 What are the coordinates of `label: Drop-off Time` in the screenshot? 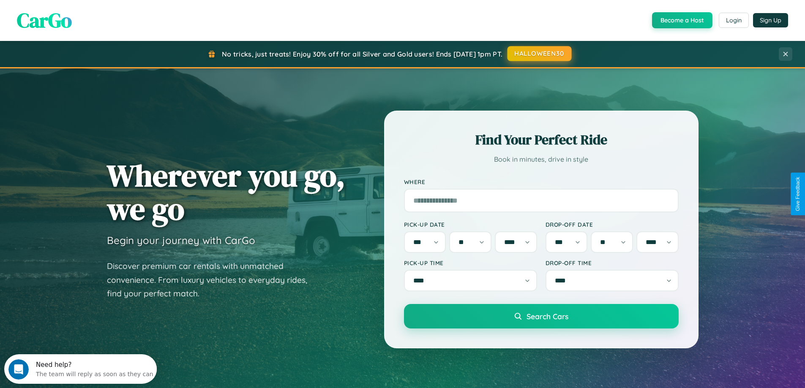 It's located at (612, 263).